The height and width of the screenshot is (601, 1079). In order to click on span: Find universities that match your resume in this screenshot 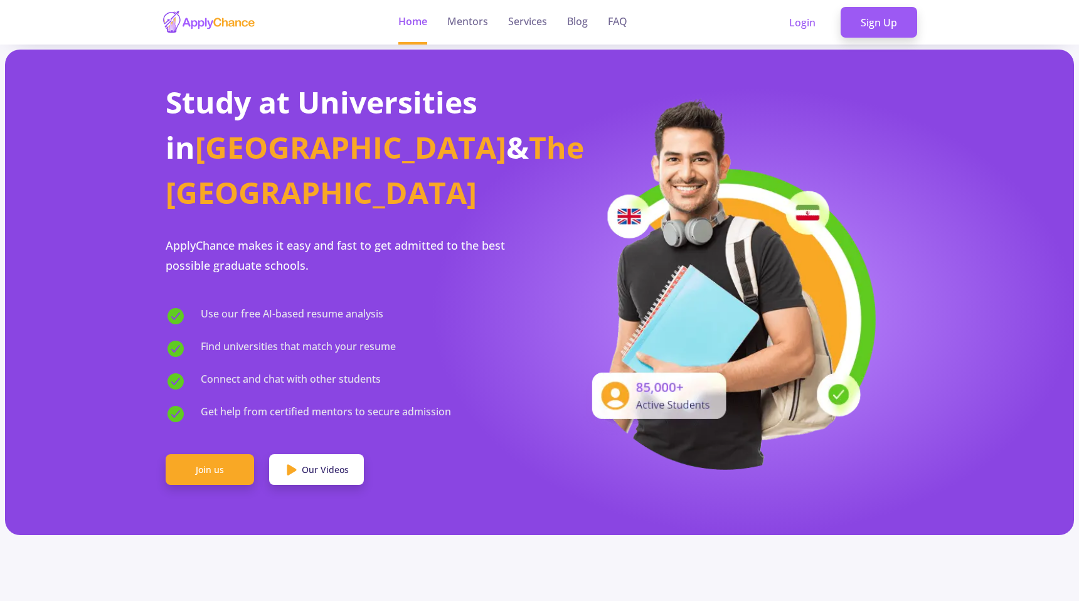, I will do `click(298, 349)`.